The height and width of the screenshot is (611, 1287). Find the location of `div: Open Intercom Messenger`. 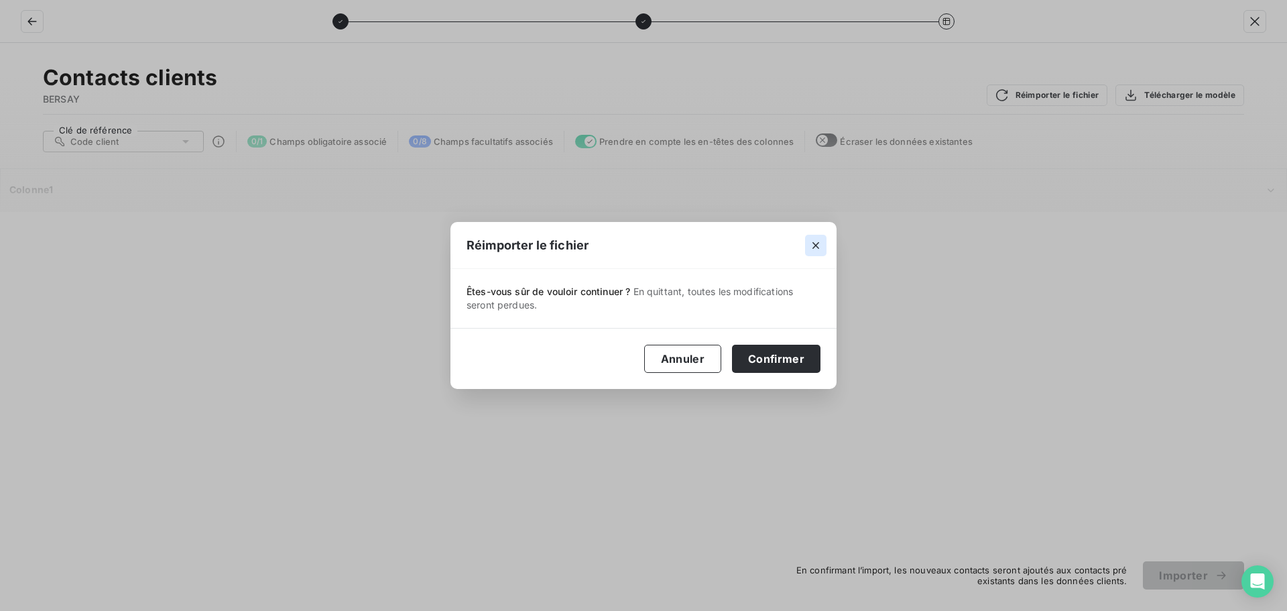

div: Open Intercom Messenger is located at coordinates (1258, 581).